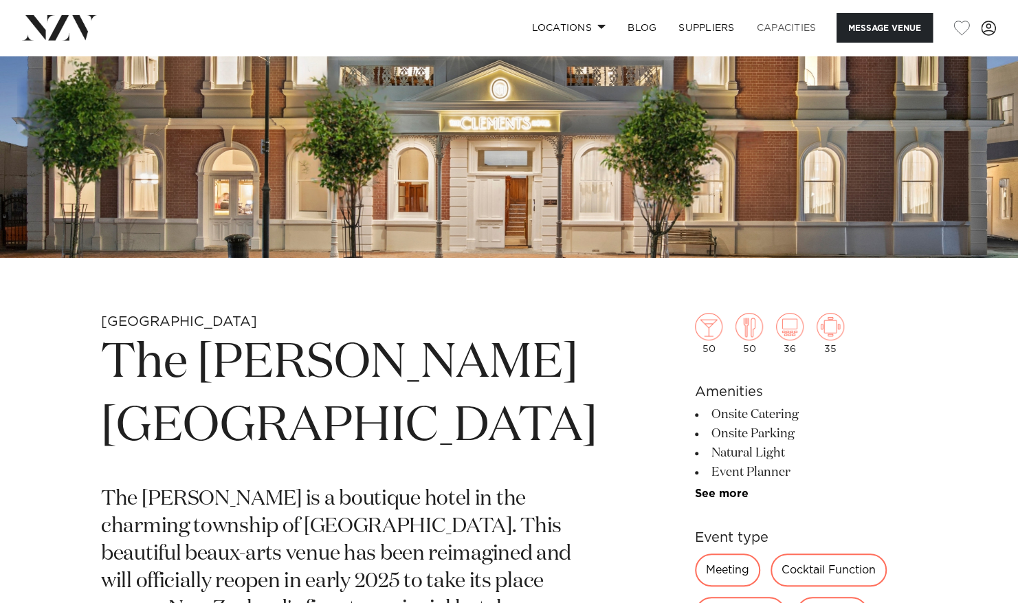  Describe the element at coordinates (569, 28) in the screenshot. I see `a: Locations` at that location.